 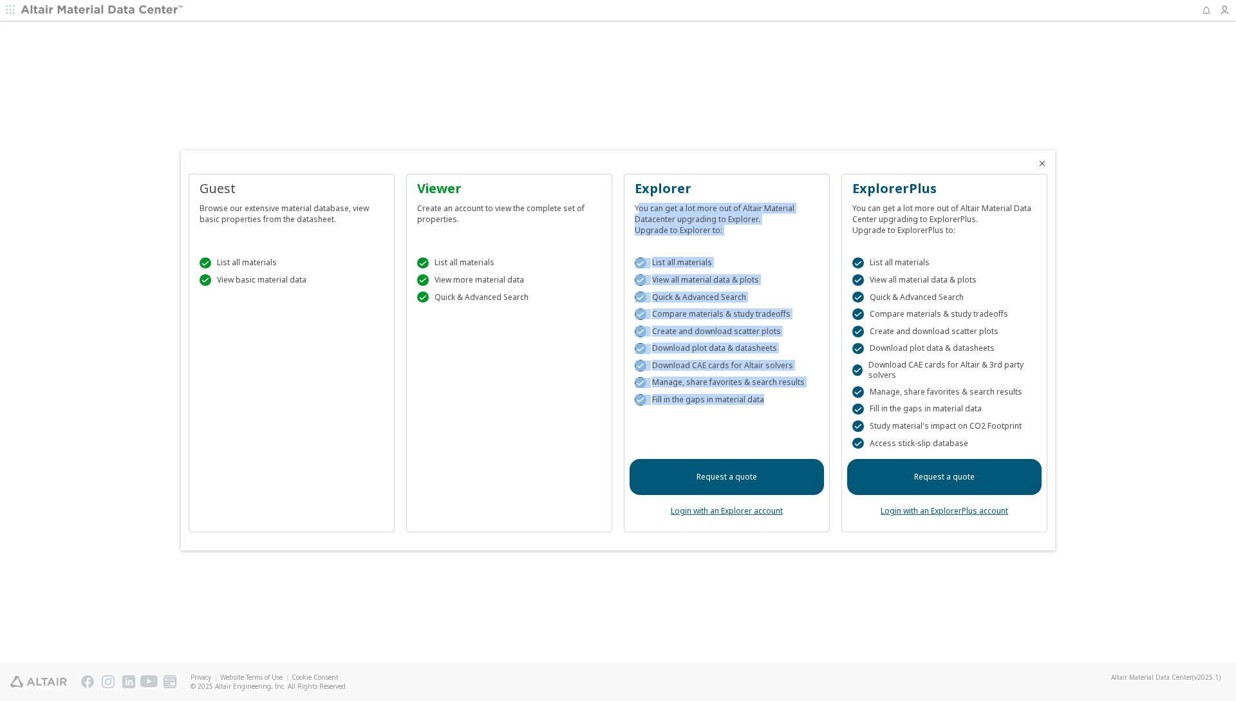 What do you see at coordinates (727, 366) in the screenshot?
I see `div: Download CAE cards for Altair solvers` at bounding box center [727, 366].